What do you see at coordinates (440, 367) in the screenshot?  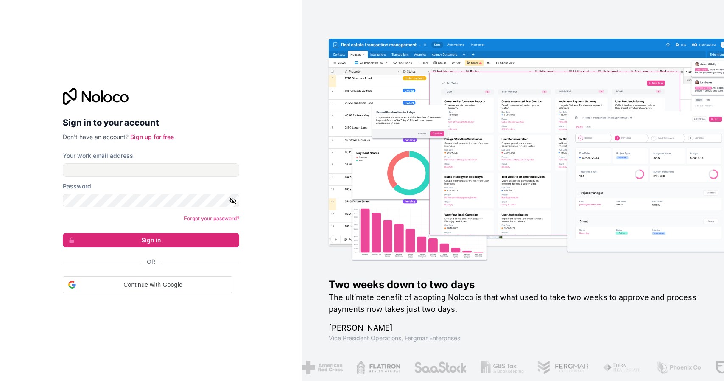 I see `img: /assets/saastock-C6Zbiodz.png` at bounding box center [440, 367].